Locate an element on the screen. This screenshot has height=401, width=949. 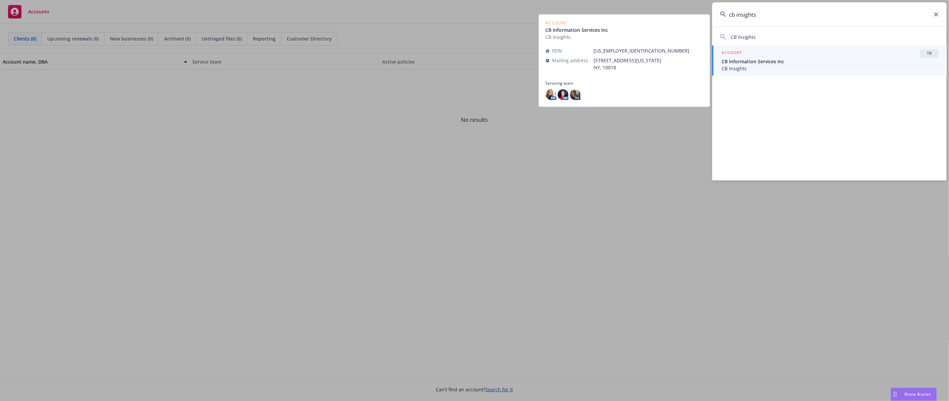
h5: ACCOUNT is located at coordinates (732, 53).